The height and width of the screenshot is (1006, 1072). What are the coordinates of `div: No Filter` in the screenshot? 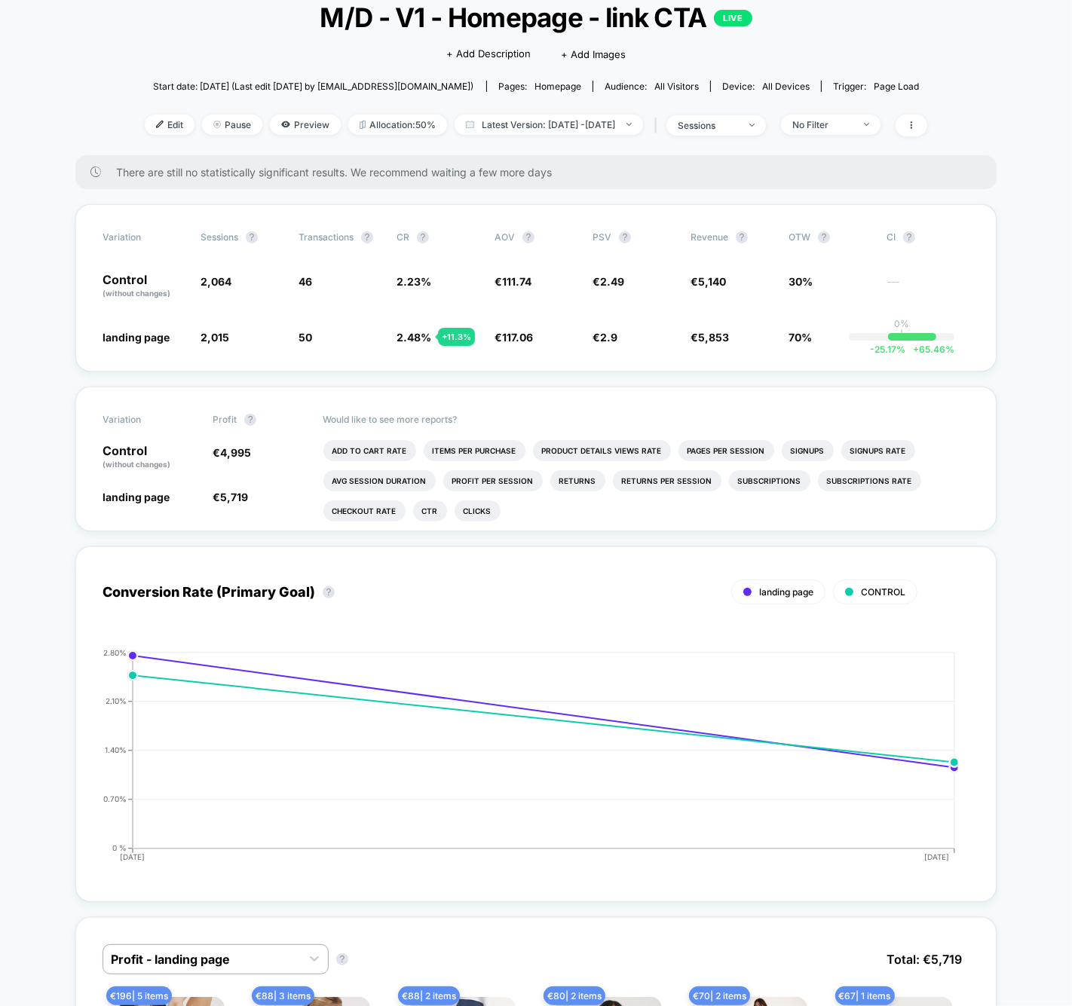 It's located at (822, 124).